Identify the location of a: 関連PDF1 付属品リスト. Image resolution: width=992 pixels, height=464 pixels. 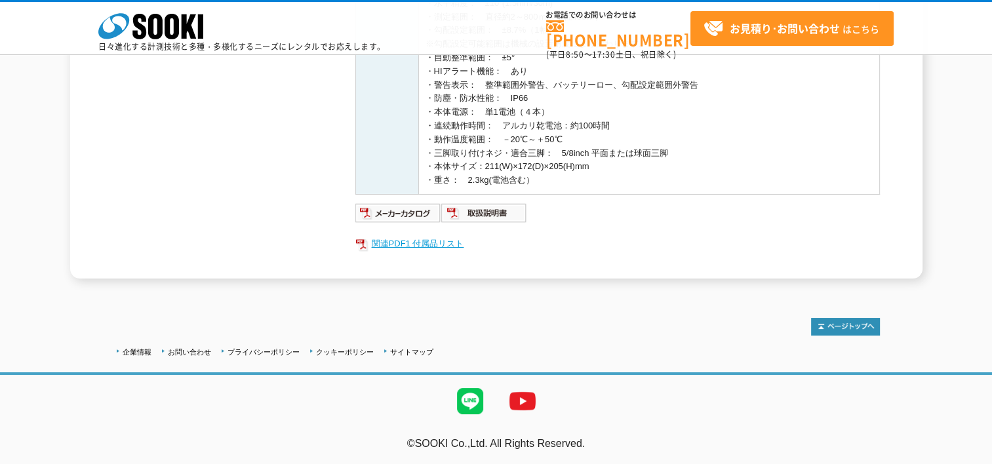
(618, 244).